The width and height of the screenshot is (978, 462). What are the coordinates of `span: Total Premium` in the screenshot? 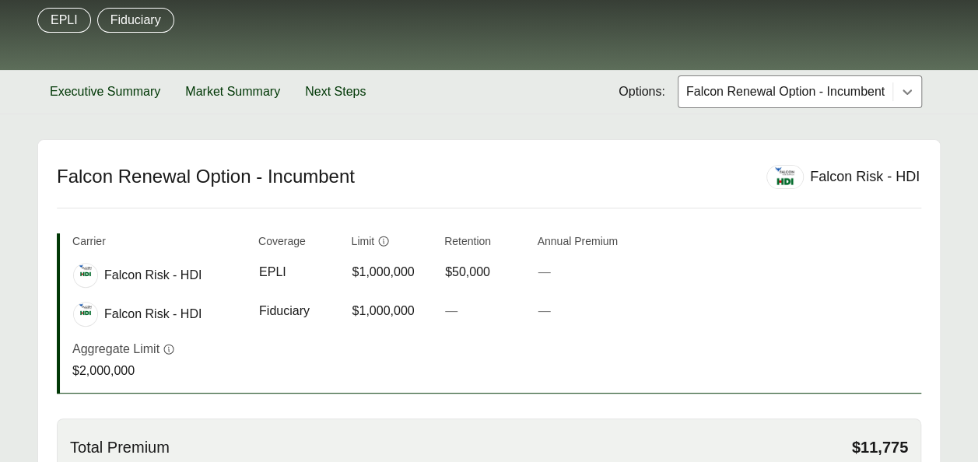 It's located at (120, 447).